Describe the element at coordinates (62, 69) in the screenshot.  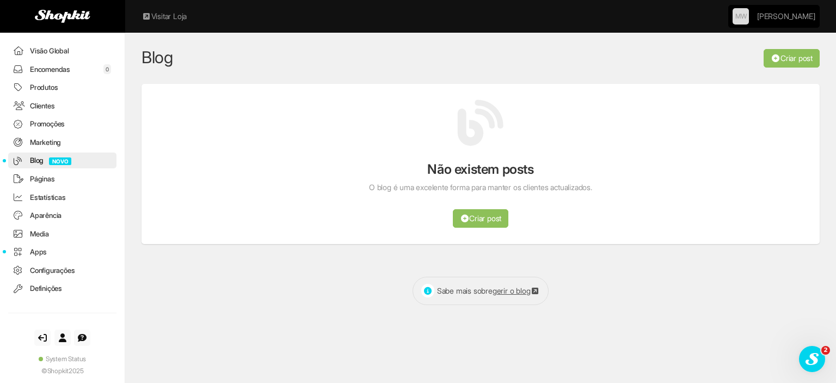
I see `a: Encomendas0` at that location.